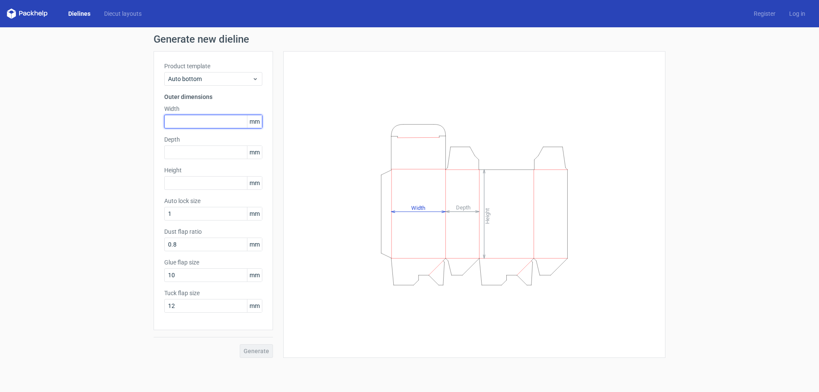 The width and height of the screenshot is (819, 392). Describe the element at coordinates (213, 97) in the screenshot. I see `h3: Outer dimensions` at that location.